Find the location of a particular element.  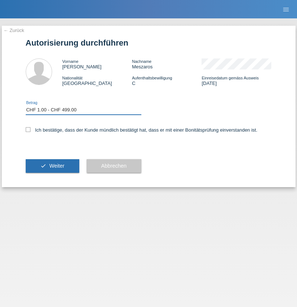

a: ← Zurück is located at coordinates (14, 30).